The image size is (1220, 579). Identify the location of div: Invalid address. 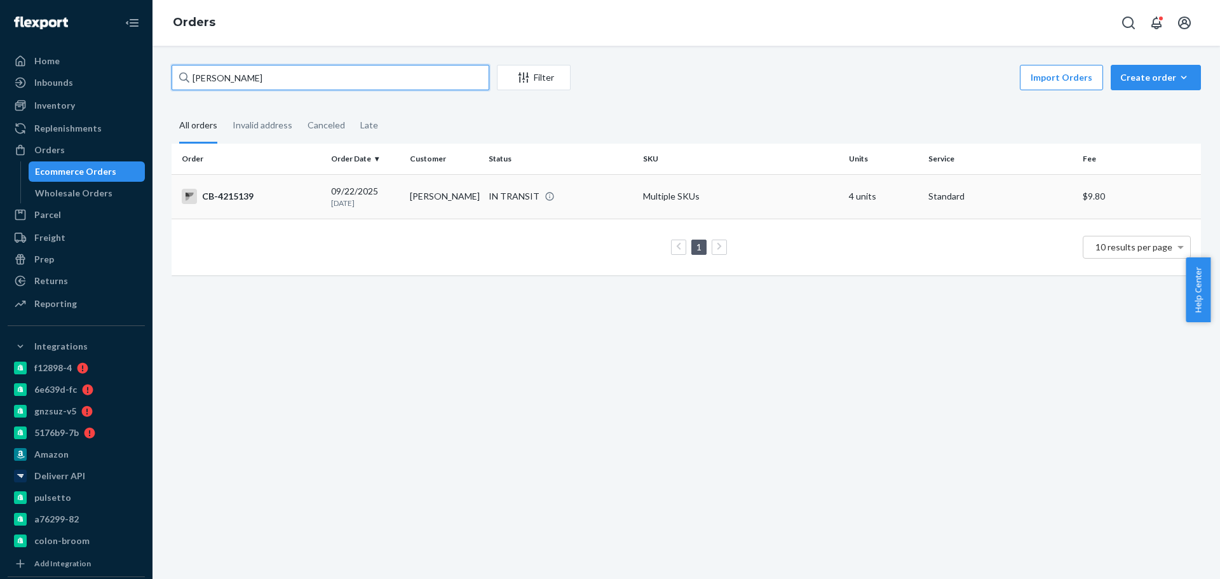
(262, 125).